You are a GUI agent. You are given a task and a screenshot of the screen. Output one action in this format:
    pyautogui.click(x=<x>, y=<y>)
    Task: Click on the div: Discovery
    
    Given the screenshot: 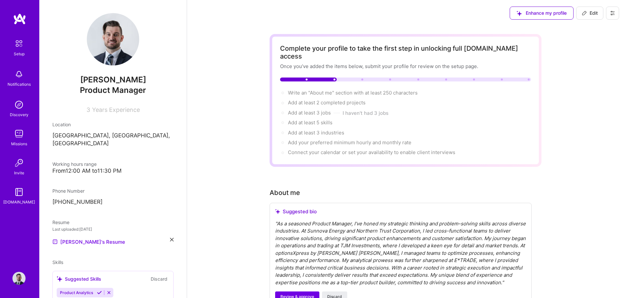 What is the action you would take?
    pyautogui.click(x=19, y=115)
    